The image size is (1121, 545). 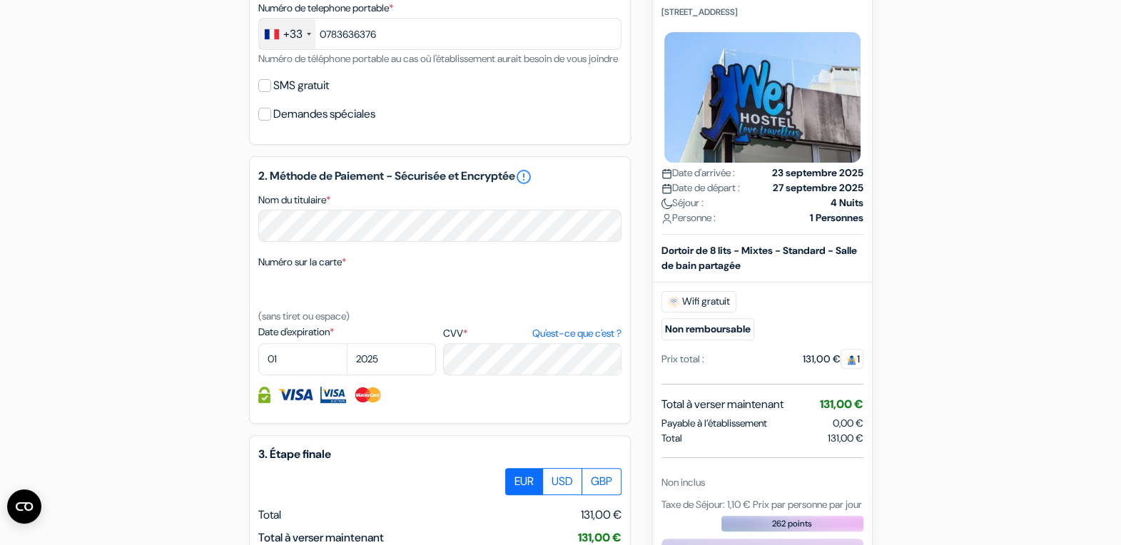 What do you see at coordinates (602, 482) in the screenshot?
I see `label: GBP` at bounding box center [602, 482].